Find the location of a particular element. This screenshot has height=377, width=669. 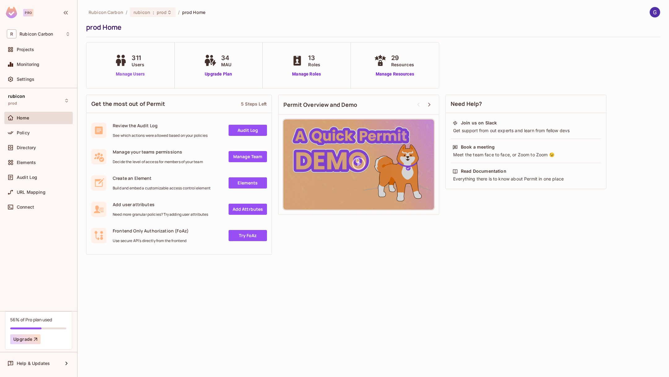

a: Add Attrbutes is located at coordinates (248, 209).